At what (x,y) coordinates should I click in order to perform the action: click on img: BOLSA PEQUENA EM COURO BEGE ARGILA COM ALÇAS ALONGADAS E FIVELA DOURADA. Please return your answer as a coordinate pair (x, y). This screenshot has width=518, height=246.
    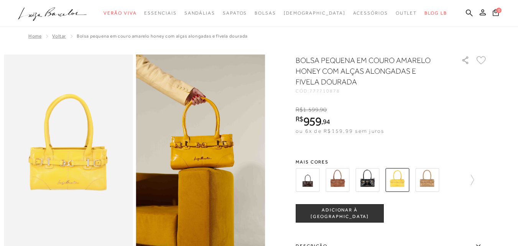
    Looking at the image, I should click on (428, 180).